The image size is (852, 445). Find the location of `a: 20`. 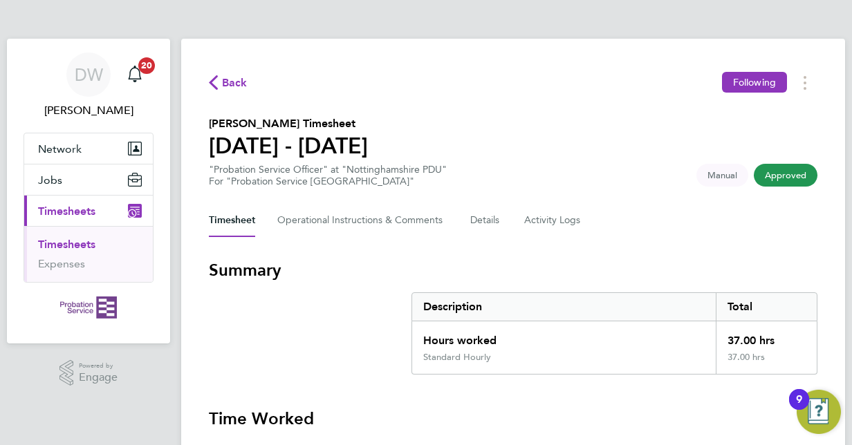

a: 20 is located at coordinates (135, 75).